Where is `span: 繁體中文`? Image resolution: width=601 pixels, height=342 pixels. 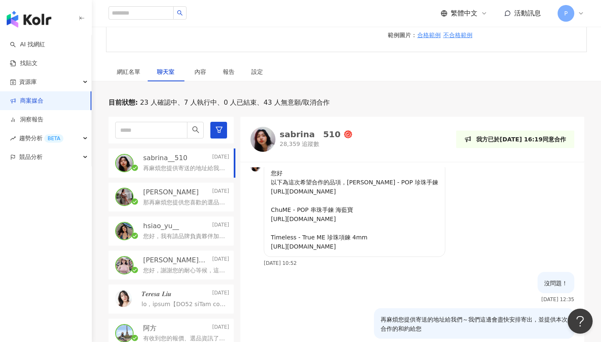
span: 繁體中文 is located at coordinates (464, 13).